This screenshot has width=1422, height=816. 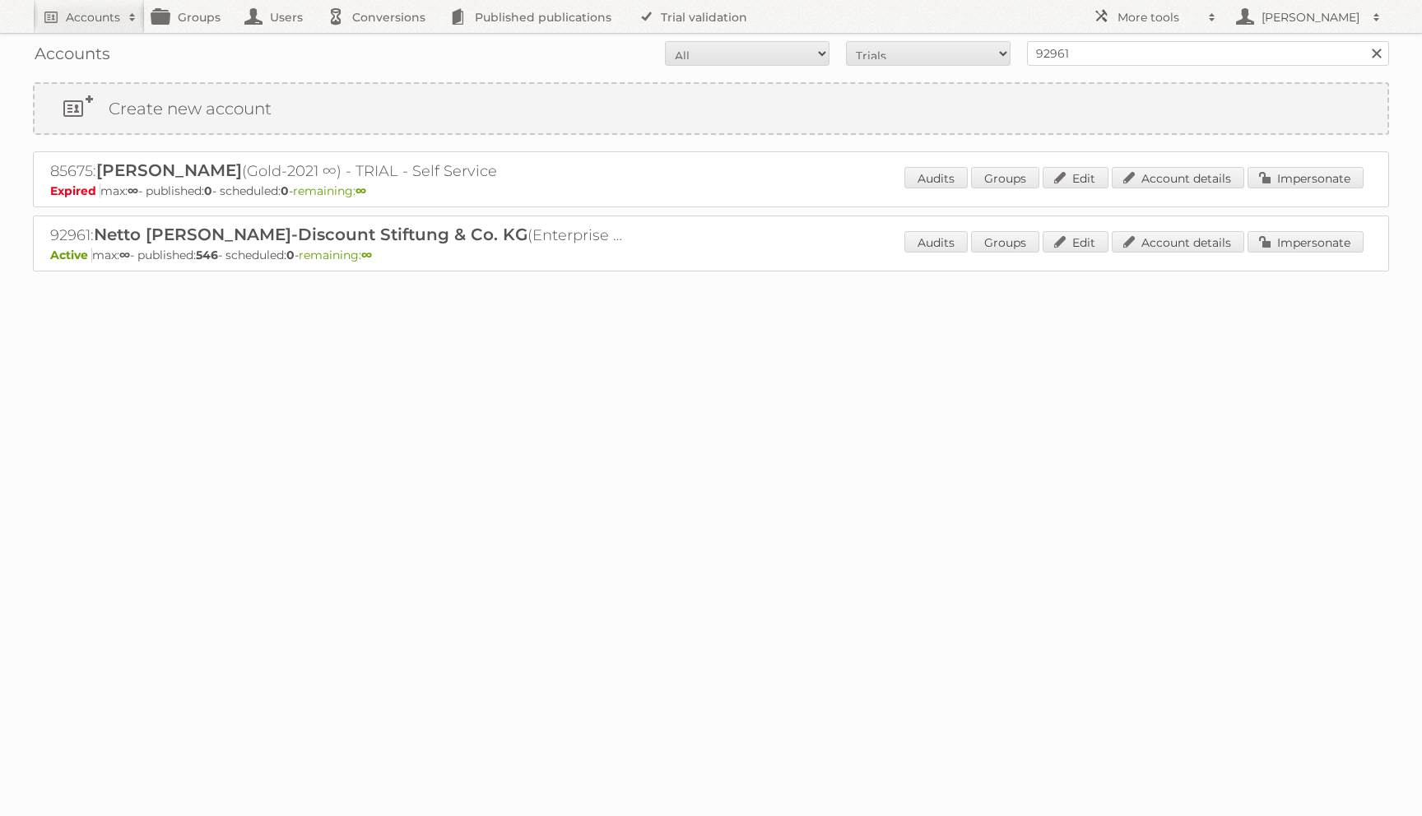 What do you see at coordinates (338, 171) in the screenshot?
I see `h2: 85675: (Gold-2021 ∞) - TRIAL - Self Service` at bounding box center [338, 171].